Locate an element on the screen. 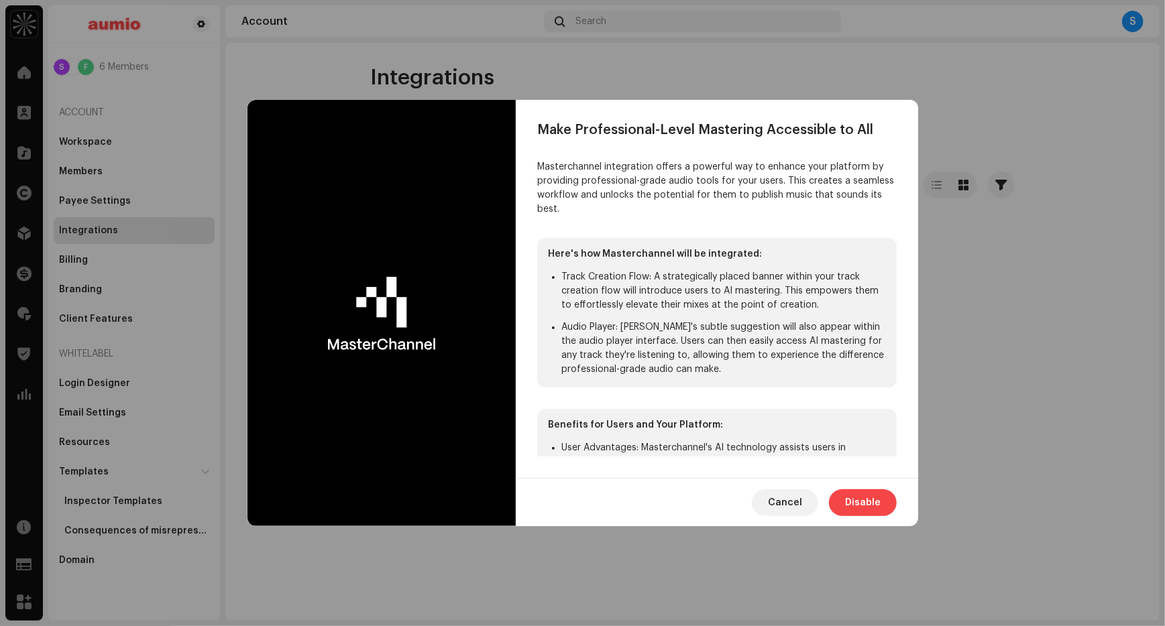  div: Here's how Masterchannel will be integrated: is located at coordinates (717, 254).